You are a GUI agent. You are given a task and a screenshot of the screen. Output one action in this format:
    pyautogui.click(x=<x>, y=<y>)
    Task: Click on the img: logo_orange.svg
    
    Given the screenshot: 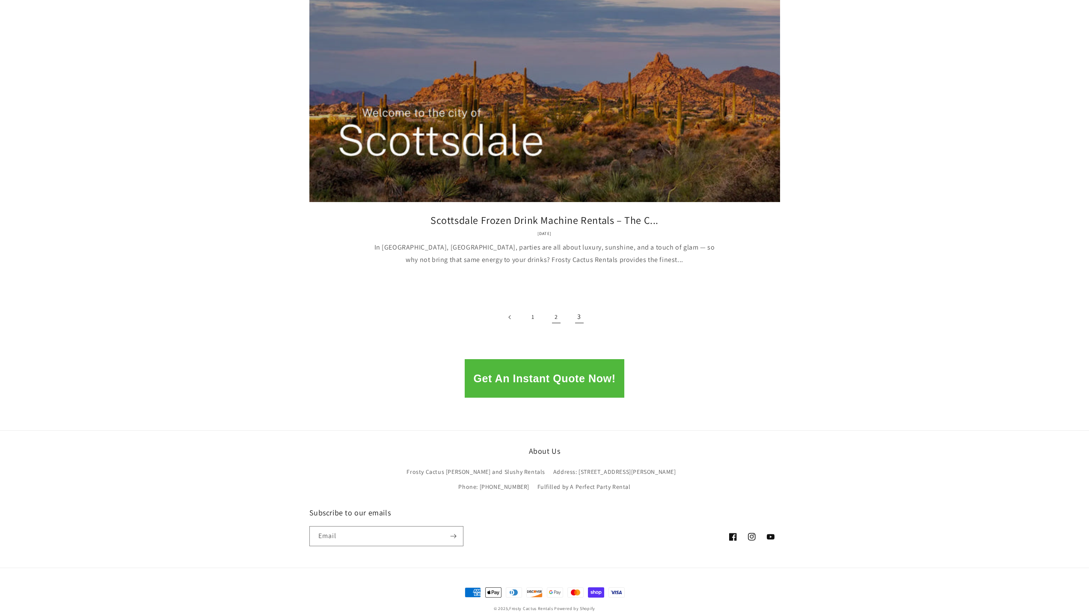 What is the action you would take?
    pyautogui.click(x=17, y=17)
    